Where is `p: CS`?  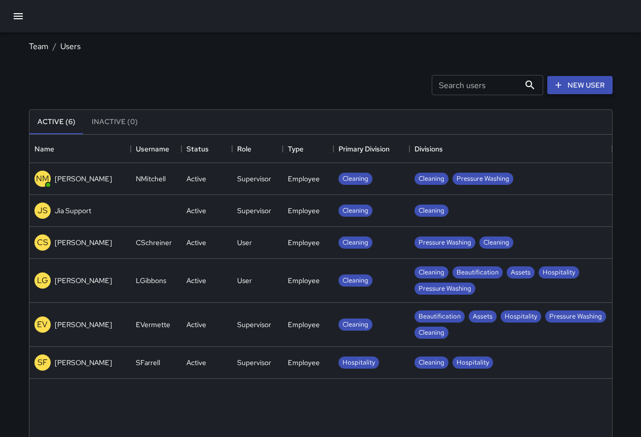
p: CS is located at coordinates (43, 243).